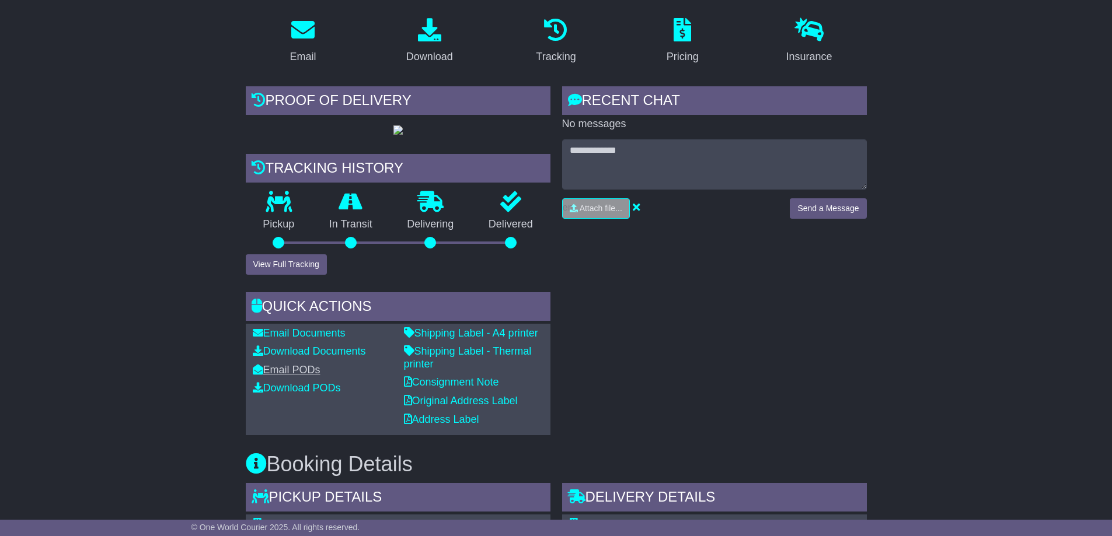 Image resolution: width=1112 pixels, height=536 pixels. I want to click on p: In Transit, so click(351, 225).